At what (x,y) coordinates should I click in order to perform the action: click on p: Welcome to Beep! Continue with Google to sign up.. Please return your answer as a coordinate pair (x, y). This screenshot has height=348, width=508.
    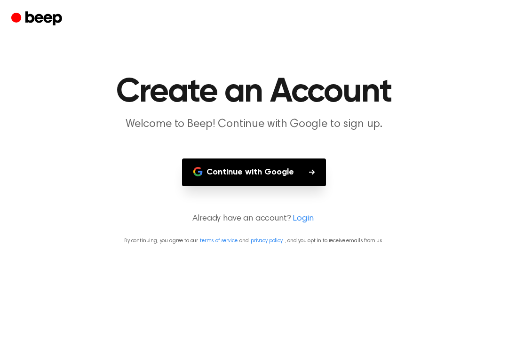
    Looking at the image, I should click on (254, 124).